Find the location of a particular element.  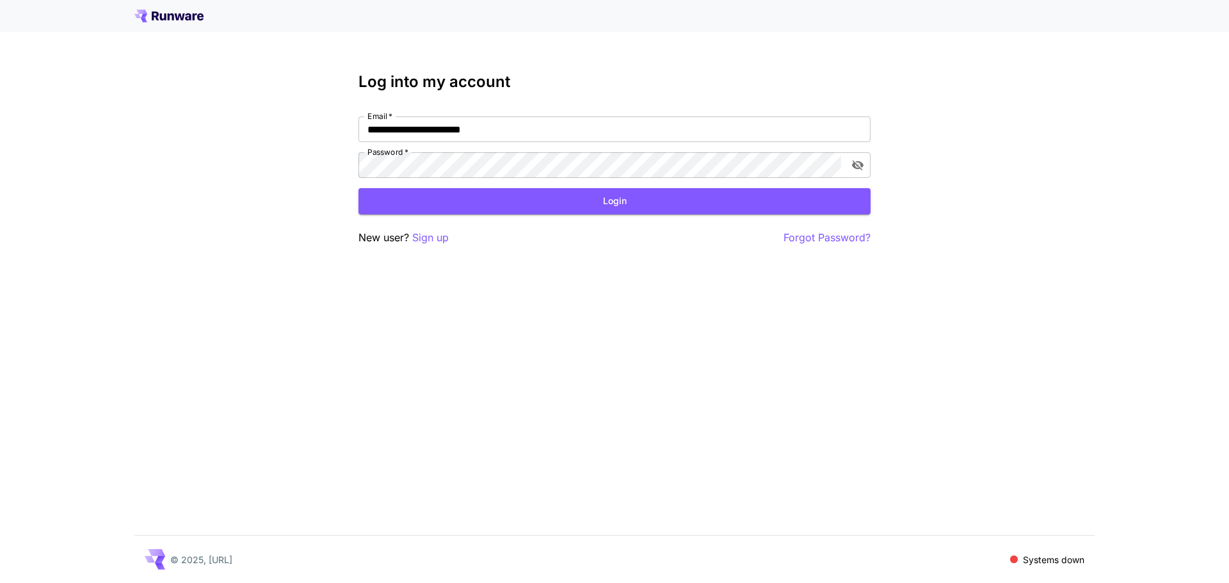

p: Systems down is located at coordinates (1053, 559).